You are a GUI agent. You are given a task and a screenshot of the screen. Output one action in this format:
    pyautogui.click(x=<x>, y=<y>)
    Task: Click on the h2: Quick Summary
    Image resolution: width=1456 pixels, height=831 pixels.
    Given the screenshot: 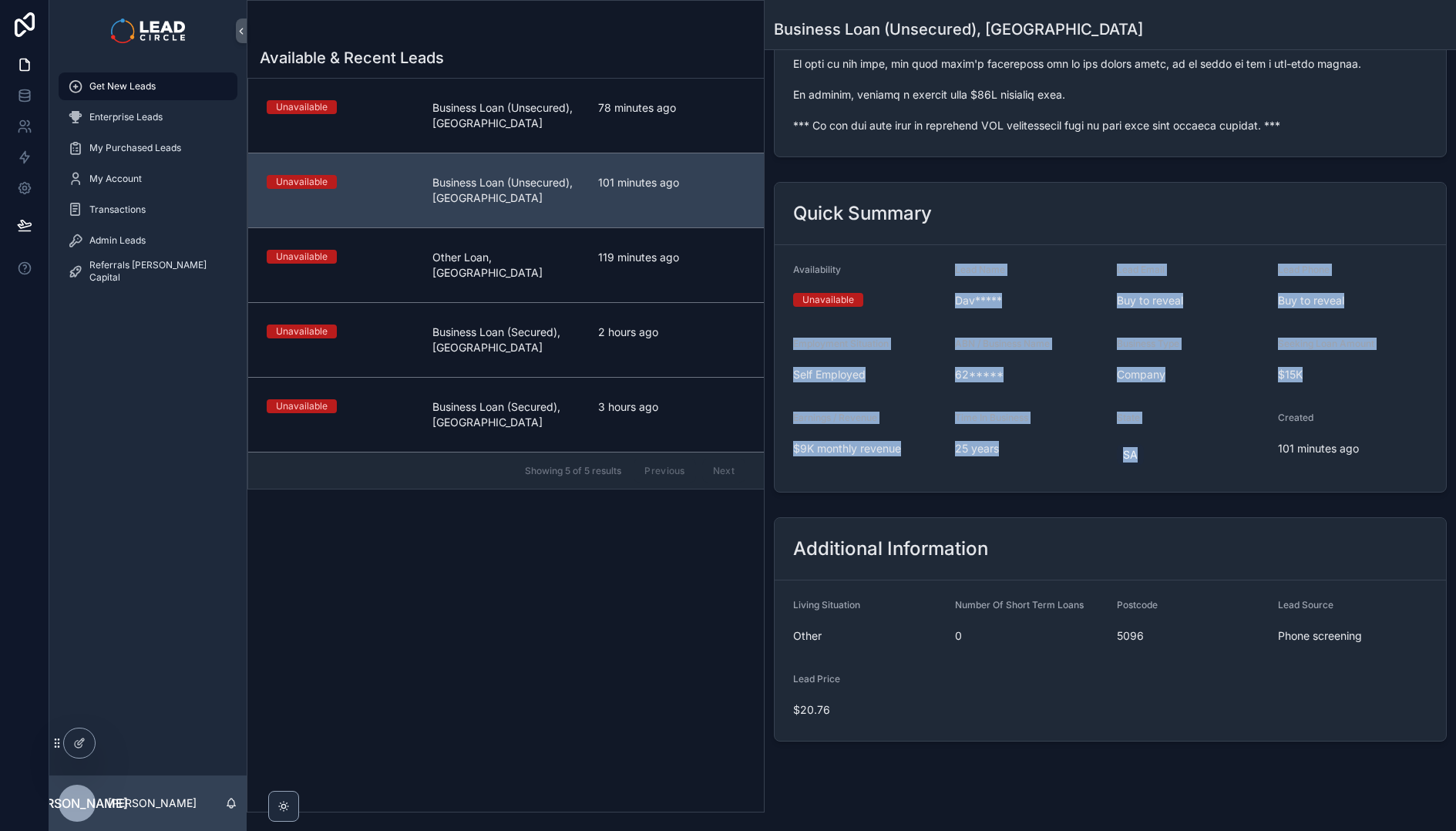 What is the action you would take?
    pyautogui.click(x=862, y=214)
    